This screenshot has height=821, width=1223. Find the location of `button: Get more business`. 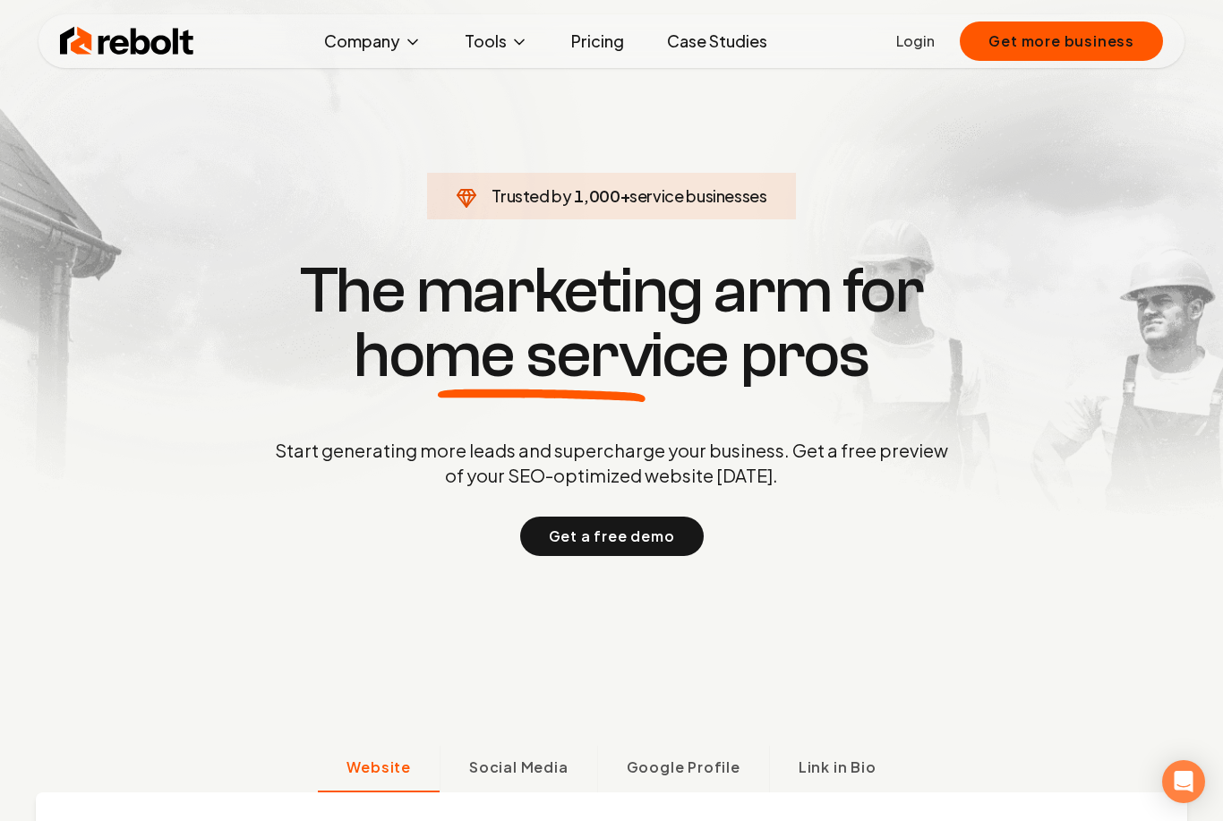

button: Get more business is located at coordinates (1061, 41).